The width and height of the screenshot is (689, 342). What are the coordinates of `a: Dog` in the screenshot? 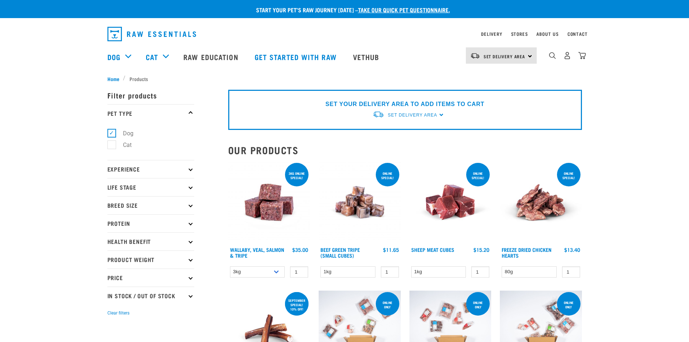 It's located at (114, 57).